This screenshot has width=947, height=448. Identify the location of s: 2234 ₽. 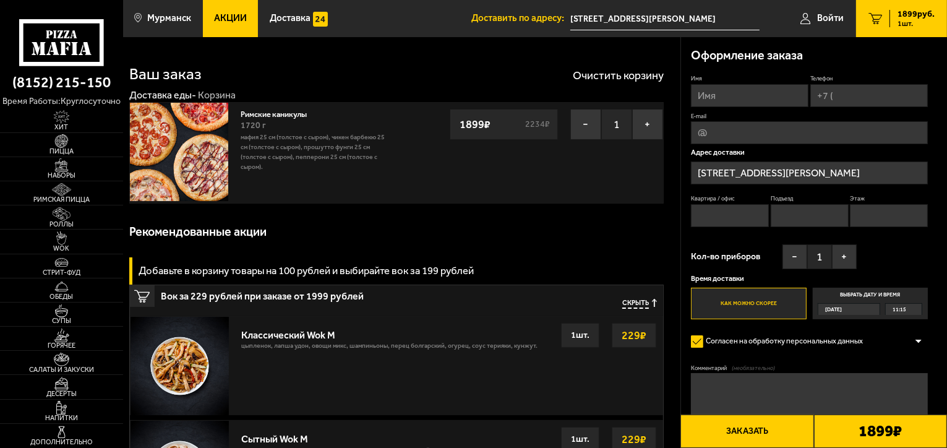
(538, 124).